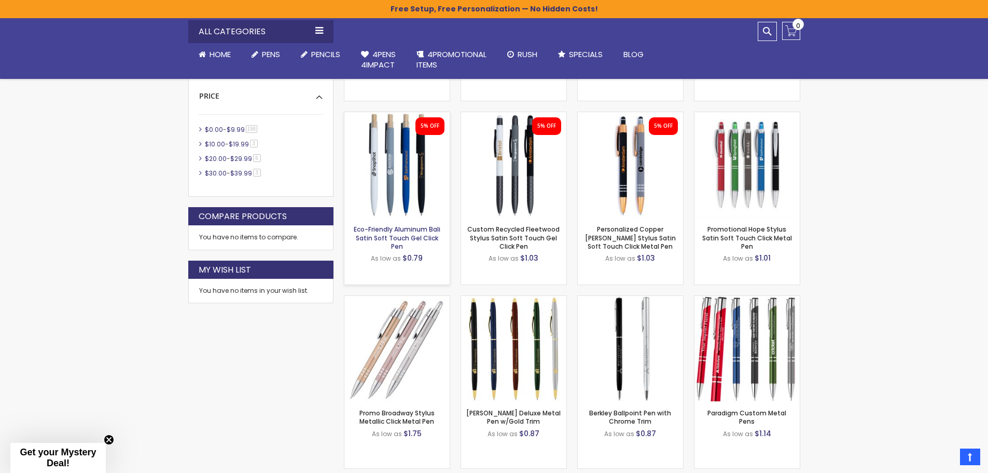 The width and height of the screenshot is (988, 473). Describe the element at coordinates (271, 54) in the screenshot. I see `span: Pens` at that location.